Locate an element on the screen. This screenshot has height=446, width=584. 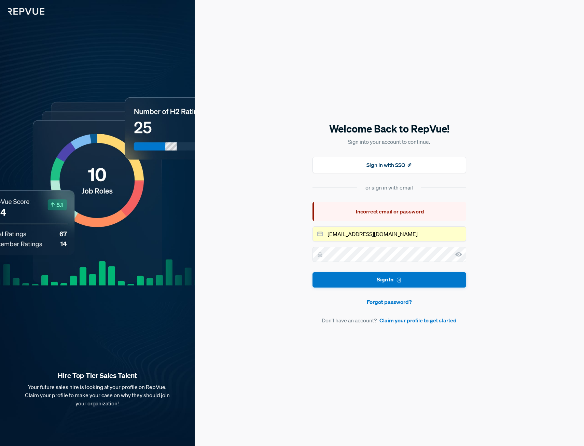
a: Forgot password? is located at coordinates (389, 302).